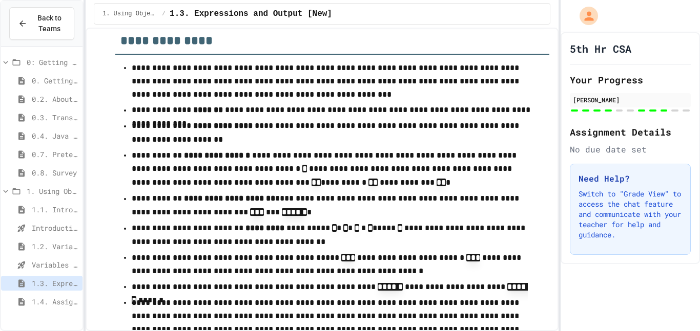 The width and height of the screenshot is (700, 331). I want to click on button: Back to Teams, so click(41, 24).